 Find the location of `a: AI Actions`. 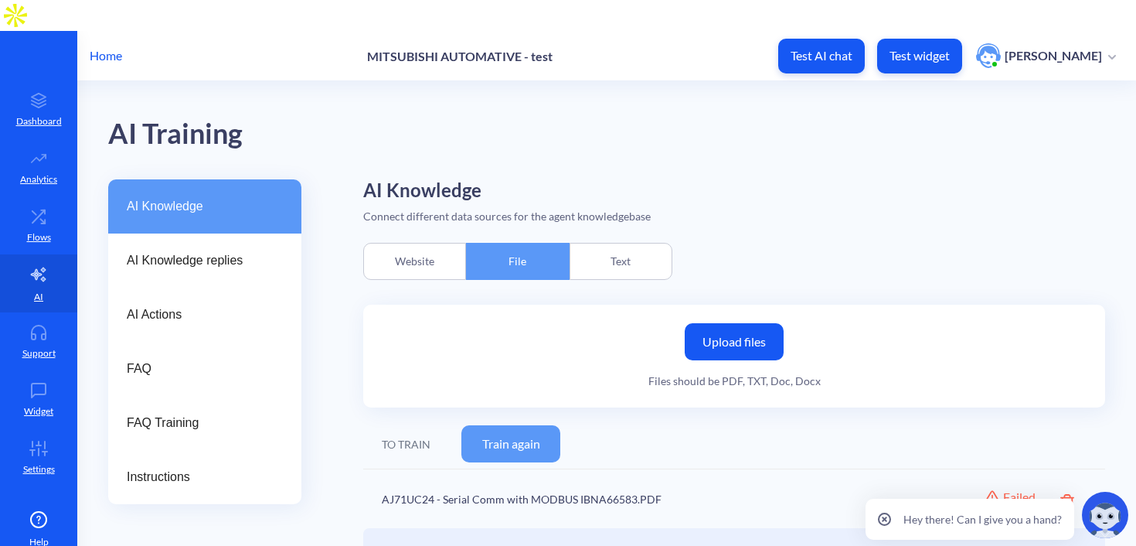

a: AI Actions is located at coordinates (205, 315).